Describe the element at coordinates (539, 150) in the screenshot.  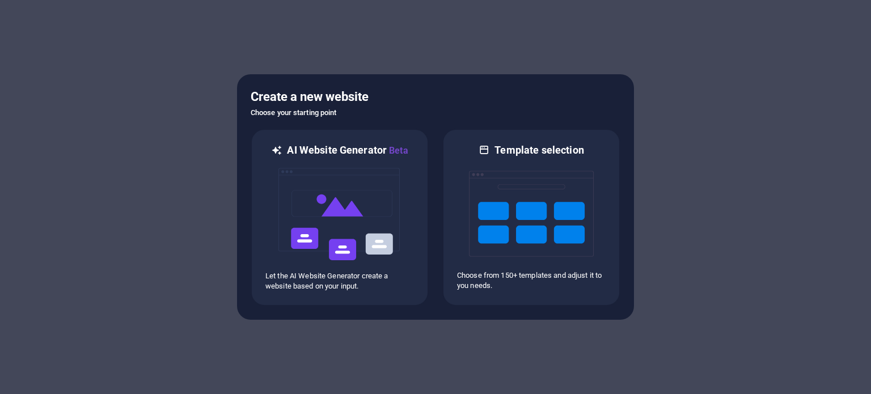
I see `h6: Template selection` at that location.